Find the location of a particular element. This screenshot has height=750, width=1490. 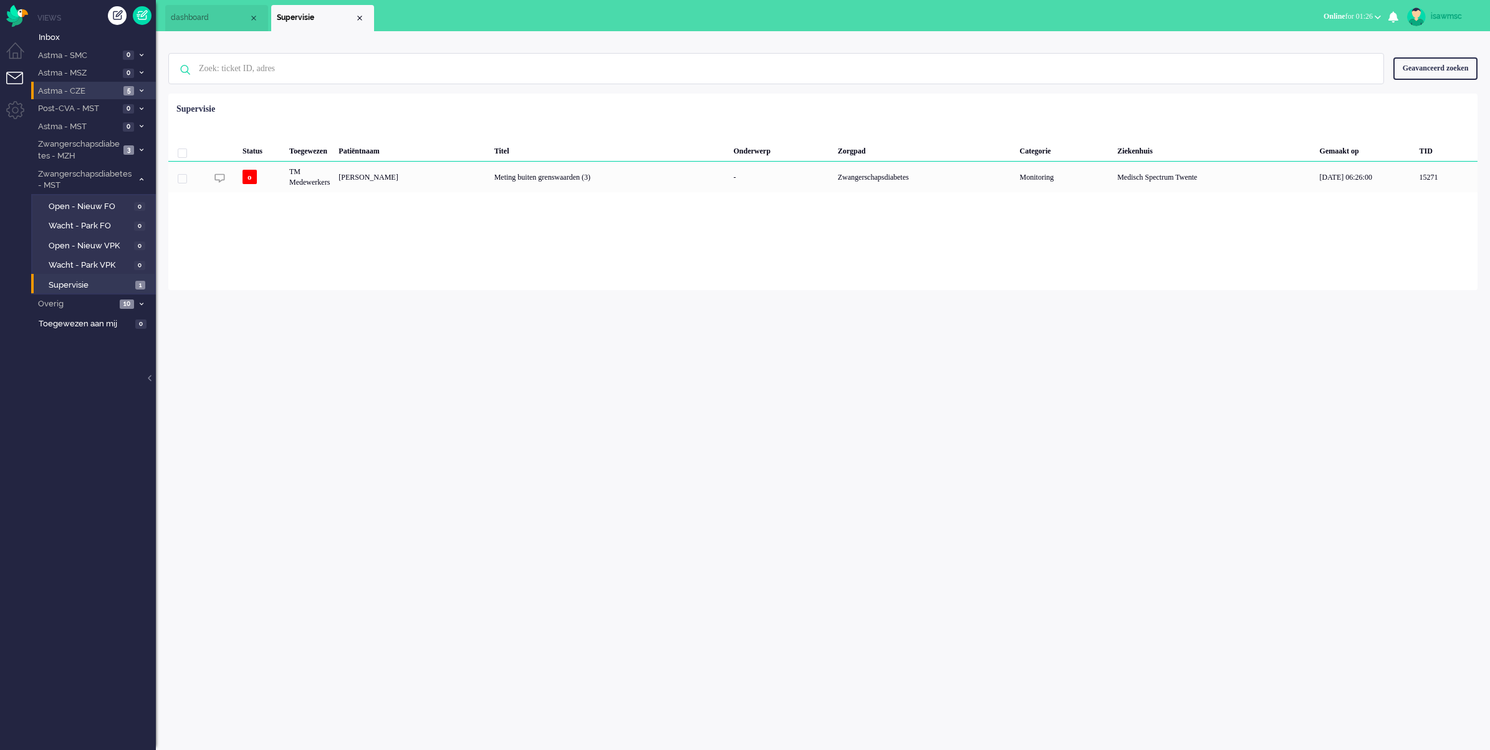

span: Astma - SMC is located at coordinates (77, 56).